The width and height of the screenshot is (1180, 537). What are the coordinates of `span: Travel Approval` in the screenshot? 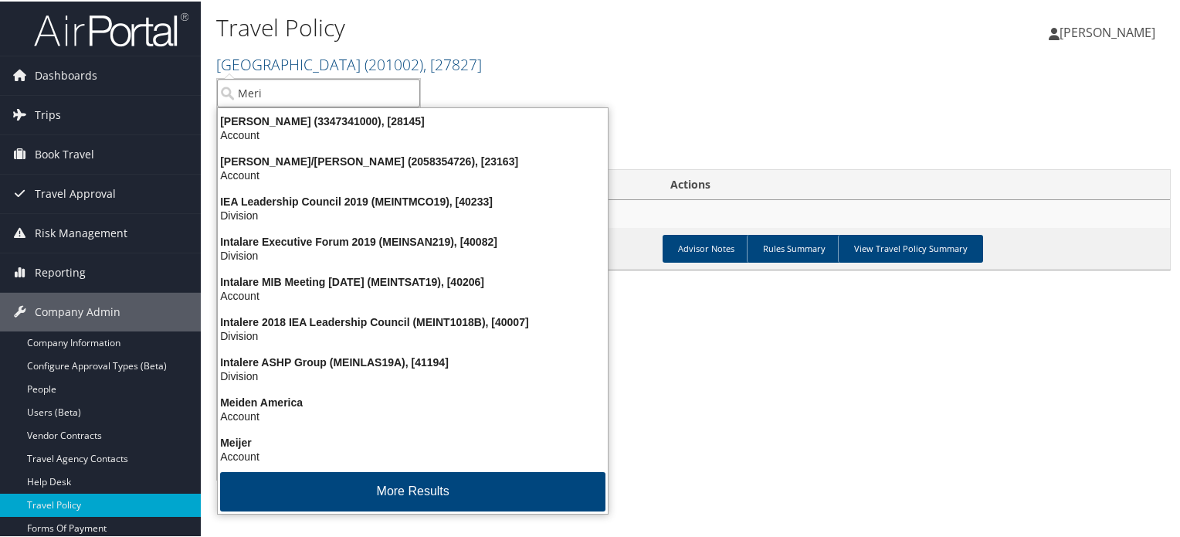 It's located at (75, 192).